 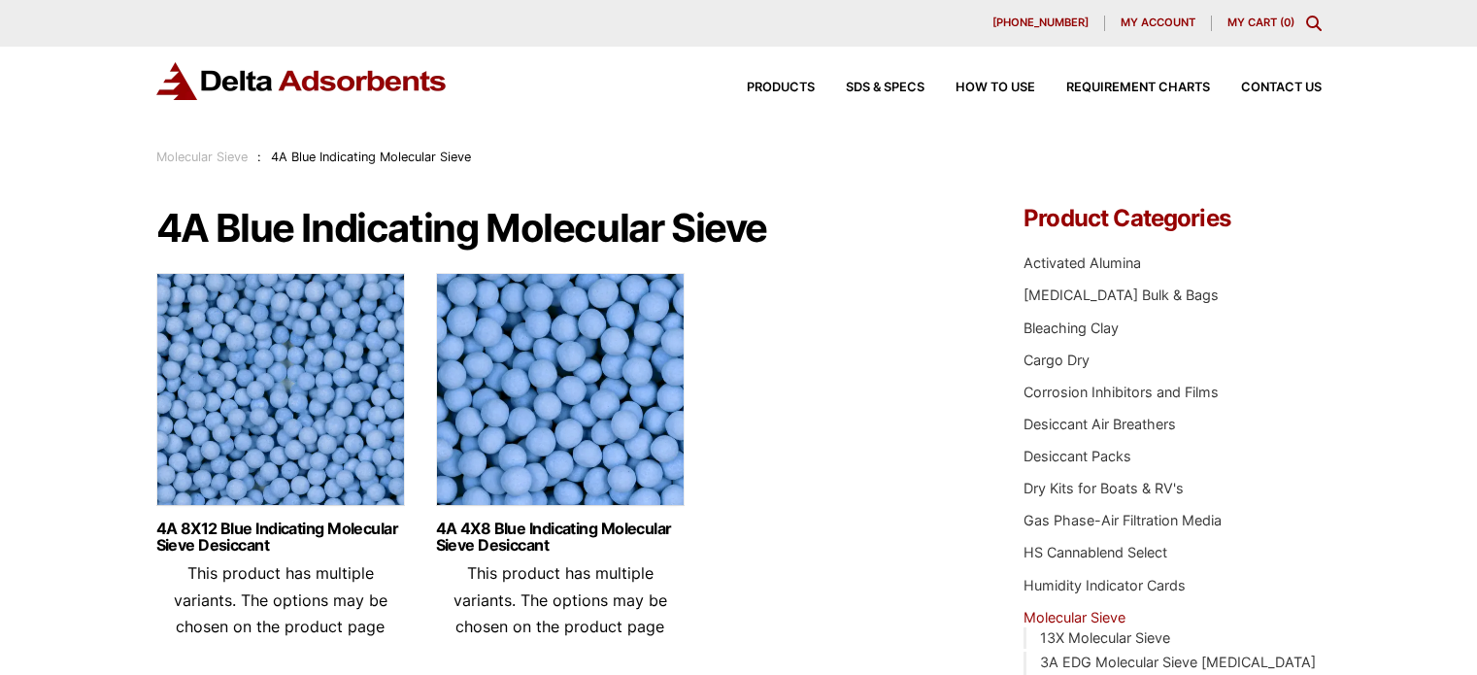 I want to click on a: Dry Kits for Boats & RV's, so click(x=1103, y=487).